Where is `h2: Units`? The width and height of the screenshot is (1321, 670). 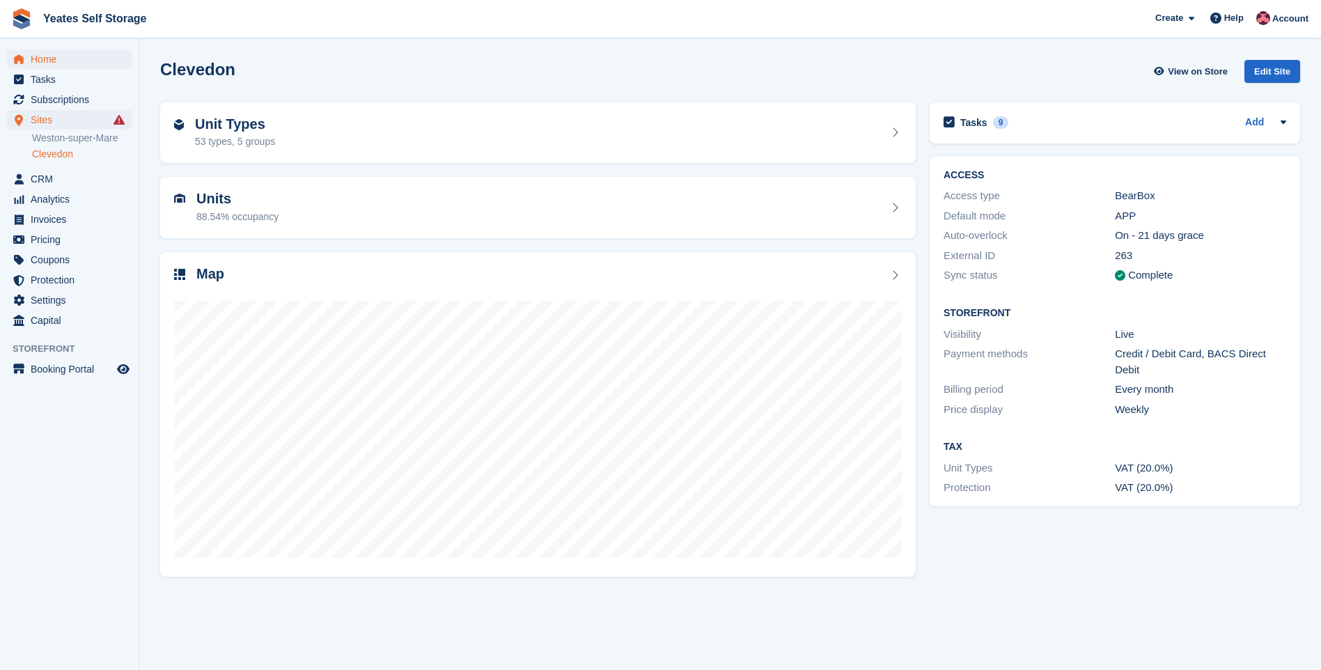
h2: Units is located at coordinates (237, 198).